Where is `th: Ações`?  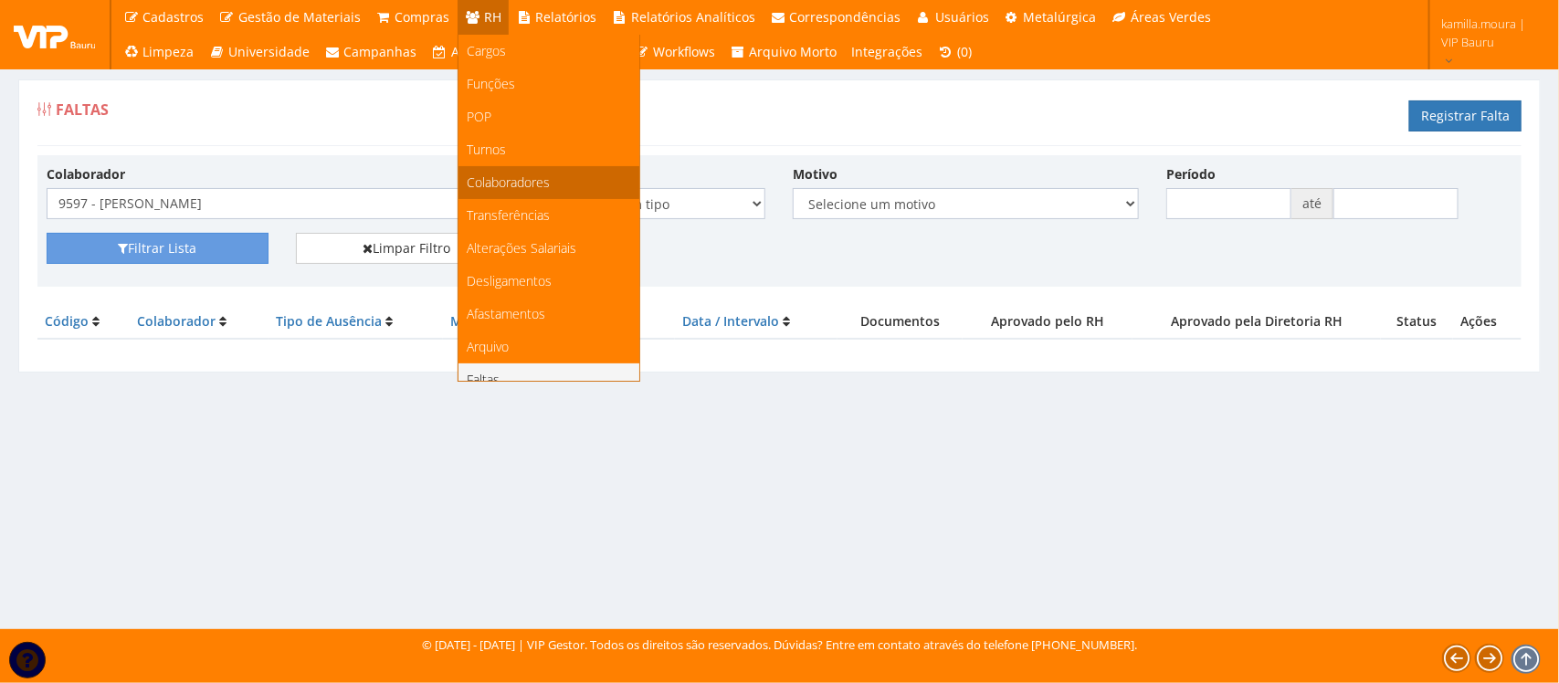 th: Ações is located at coordinates (1487, 321).